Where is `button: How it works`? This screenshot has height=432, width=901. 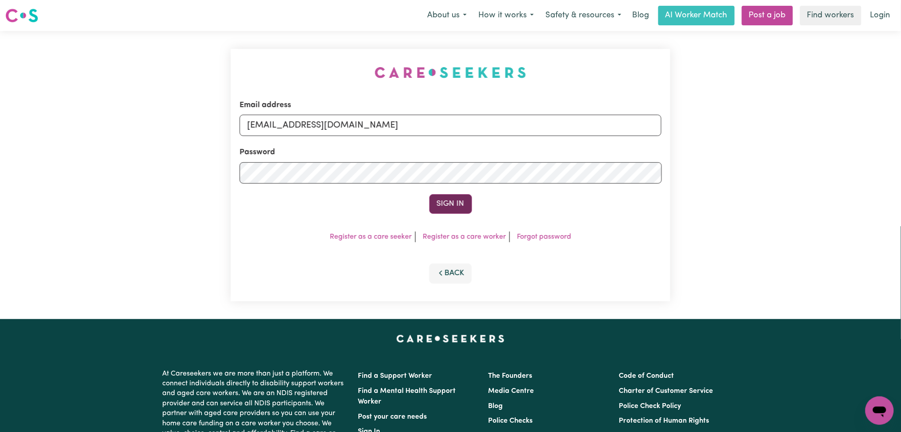
button: How it works is located at coordinates (506, 16).